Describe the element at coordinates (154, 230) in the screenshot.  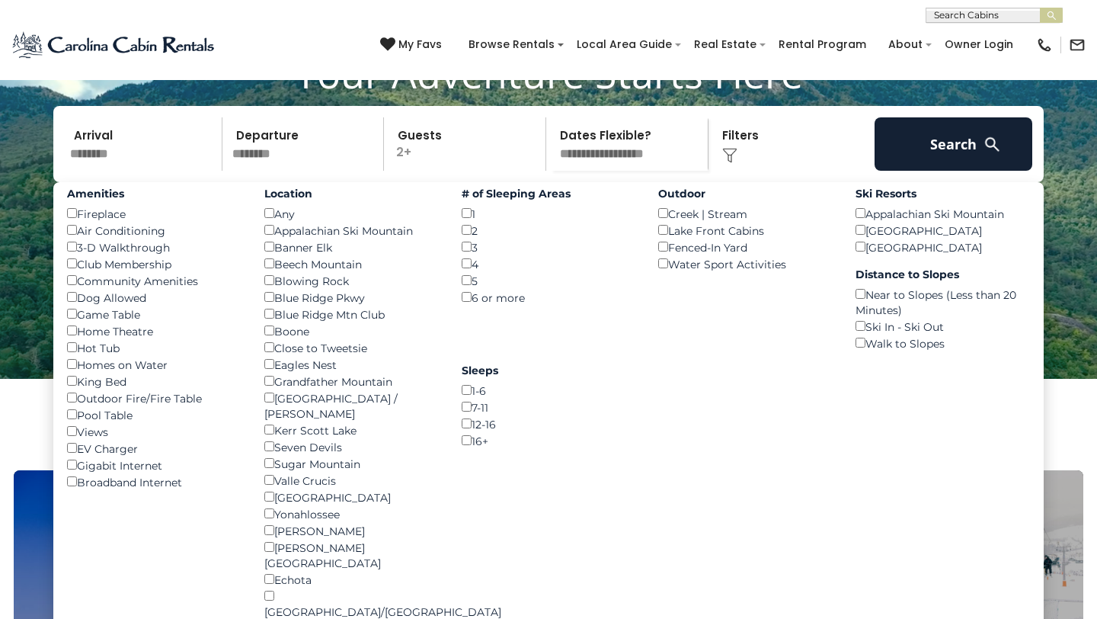
I see `div: Air Conditioning` at that location.